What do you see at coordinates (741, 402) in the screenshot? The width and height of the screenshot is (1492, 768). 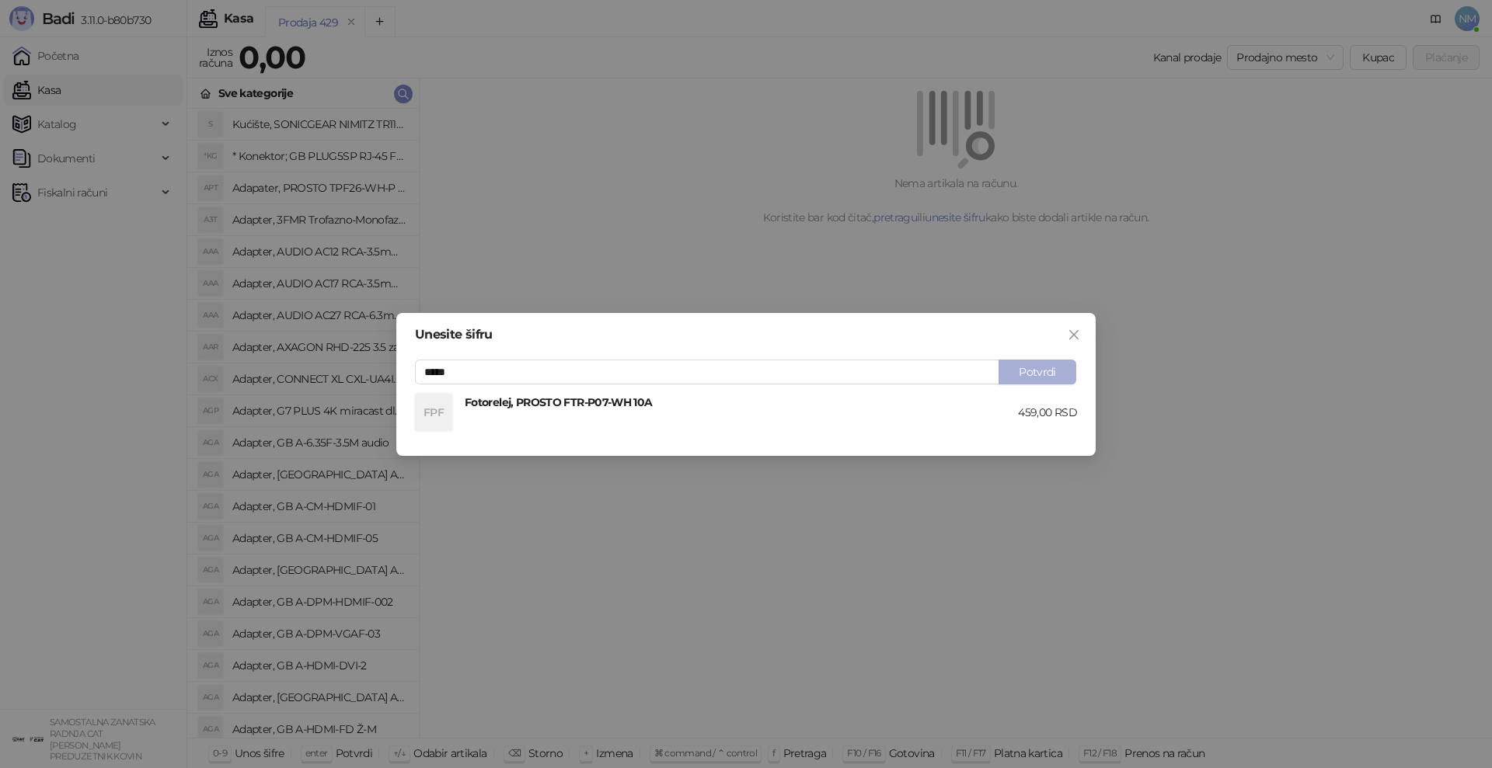 I see `h4: Fotorelej, PROSTO FTR-P07-WH 10A` at bounding box center [741, 402].